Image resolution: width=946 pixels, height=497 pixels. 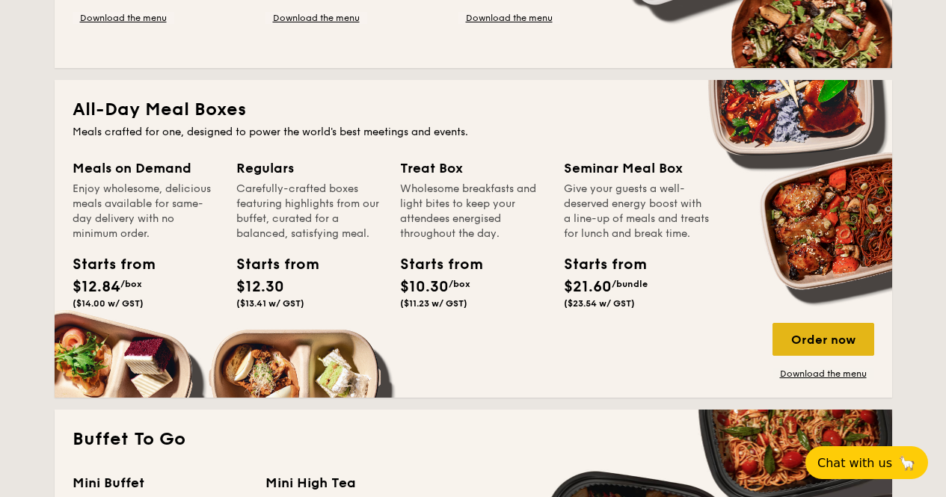 What do you see at coordinates (270, 304) in the screenshot?
I see `span: ($13.41 w/ GST)` at bounding box center [270, 304].